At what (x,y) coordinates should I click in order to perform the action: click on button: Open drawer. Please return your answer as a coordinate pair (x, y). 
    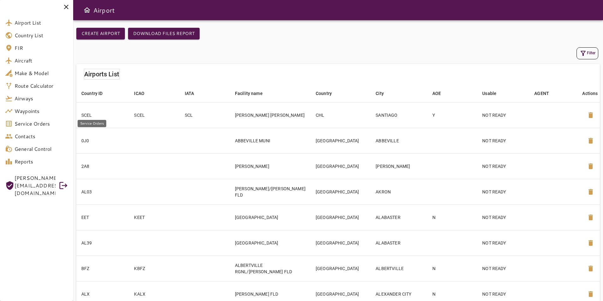
    Looking at the image, I should click on (87, 10).